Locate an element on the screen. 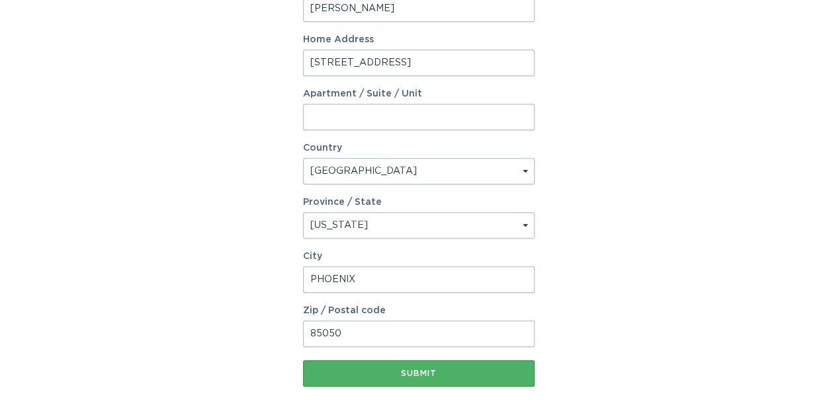 The image size is (837, 417). label: Zip / Postal code is located at coordinates (419, 311).